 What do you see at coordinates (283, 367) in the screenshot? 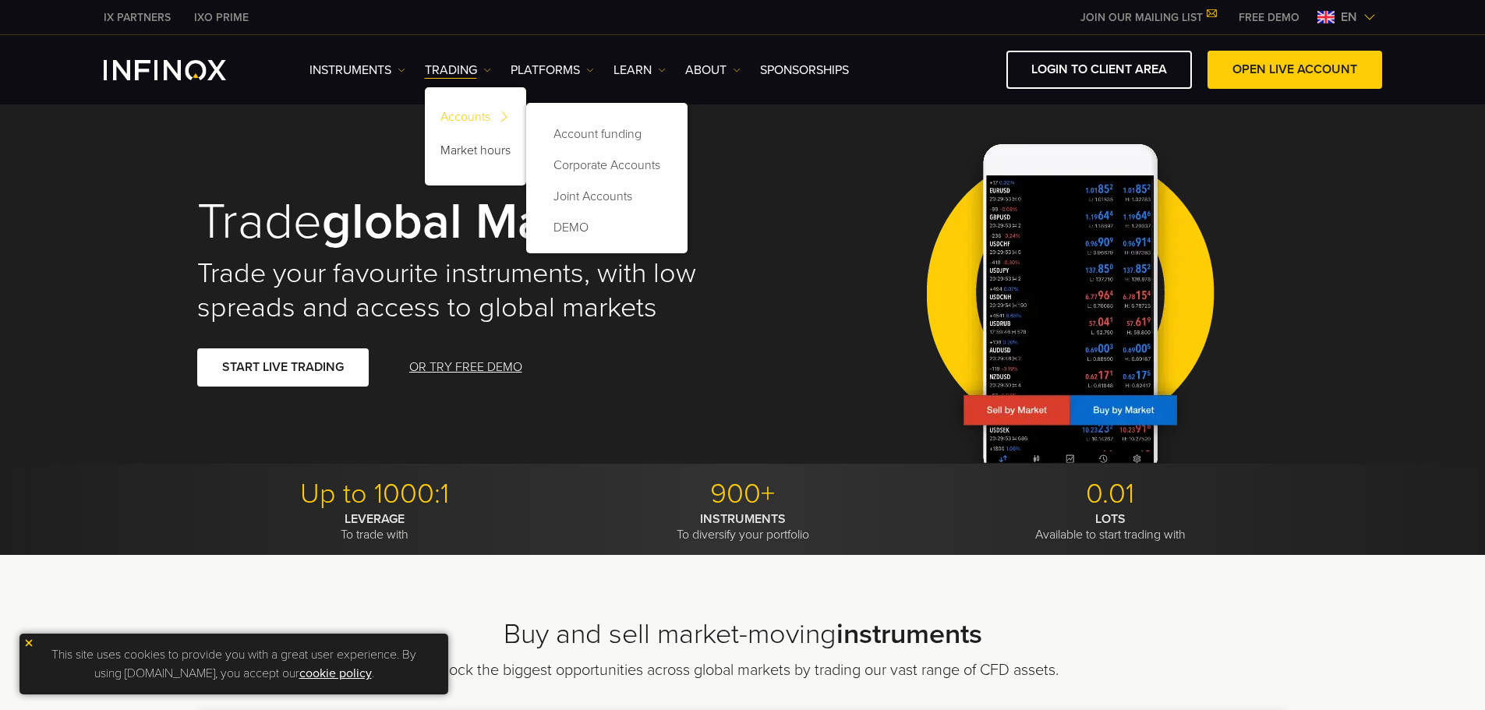
I see `a: START LIVE TRADING` at bounding box center [283, 367].